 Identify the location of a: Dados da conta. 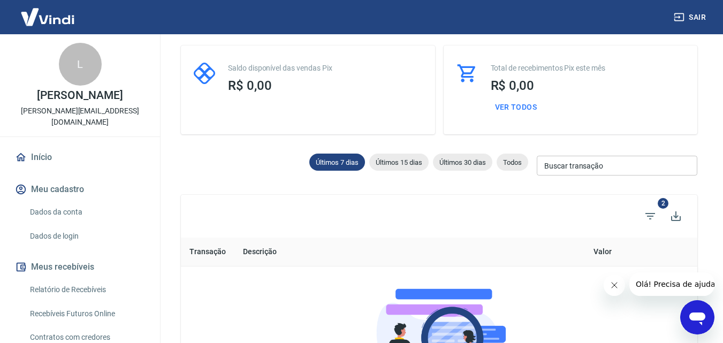
(86, 212).